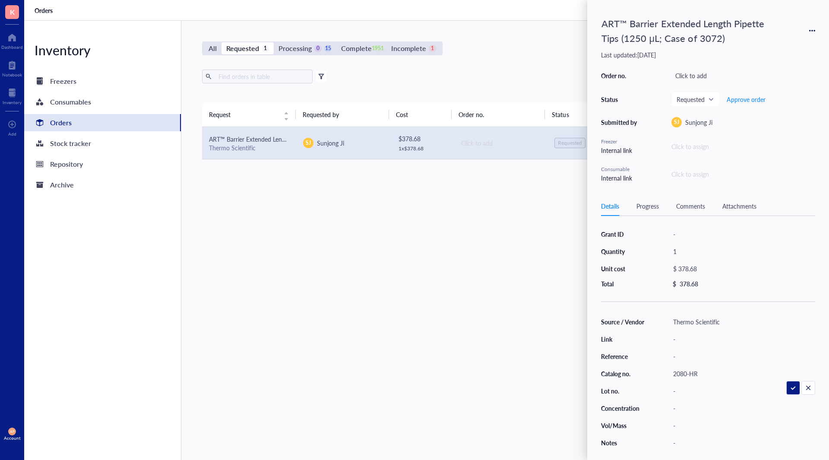 The image size is (829, 460). Describe the element at coordinates (620, 99) in the screenshot. I see `div: Status` at that location.